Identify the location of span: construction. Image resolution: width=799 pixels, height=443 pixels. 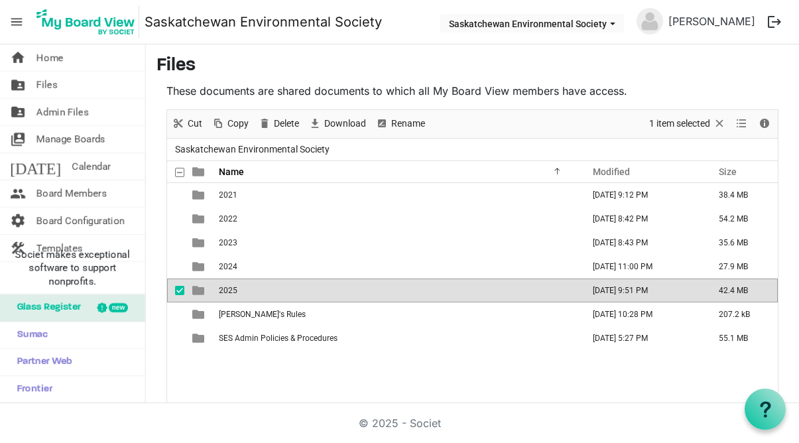
(18, 248).